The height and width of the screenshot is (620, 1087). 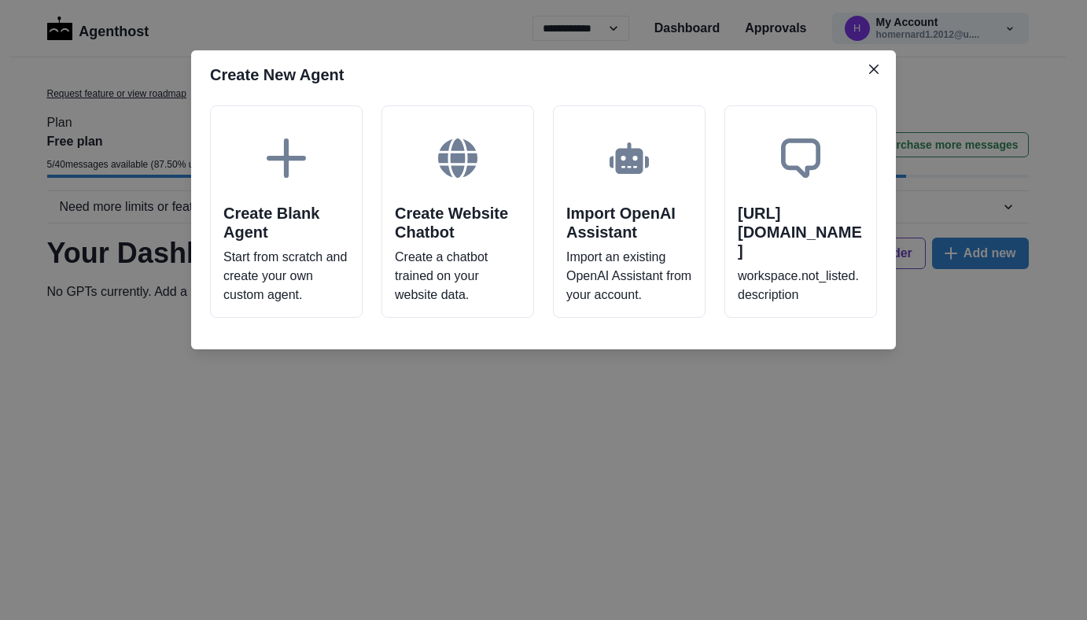 What do you see at coordinates (629, 223) in the screenshot?
I see `h2: Import OpenAI Assistant` at bounding box center [629, 223].